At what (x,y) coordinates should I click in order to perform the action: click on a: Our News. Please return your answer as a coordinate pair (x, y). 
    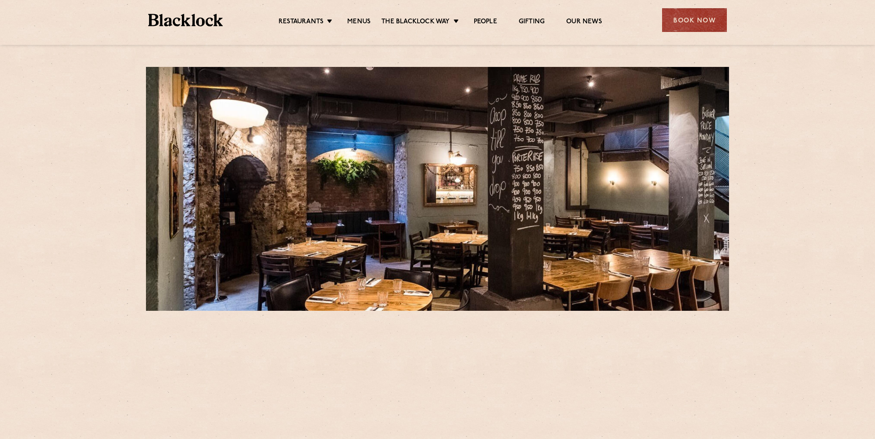
    Looking at the image, I should click on (584, 22).